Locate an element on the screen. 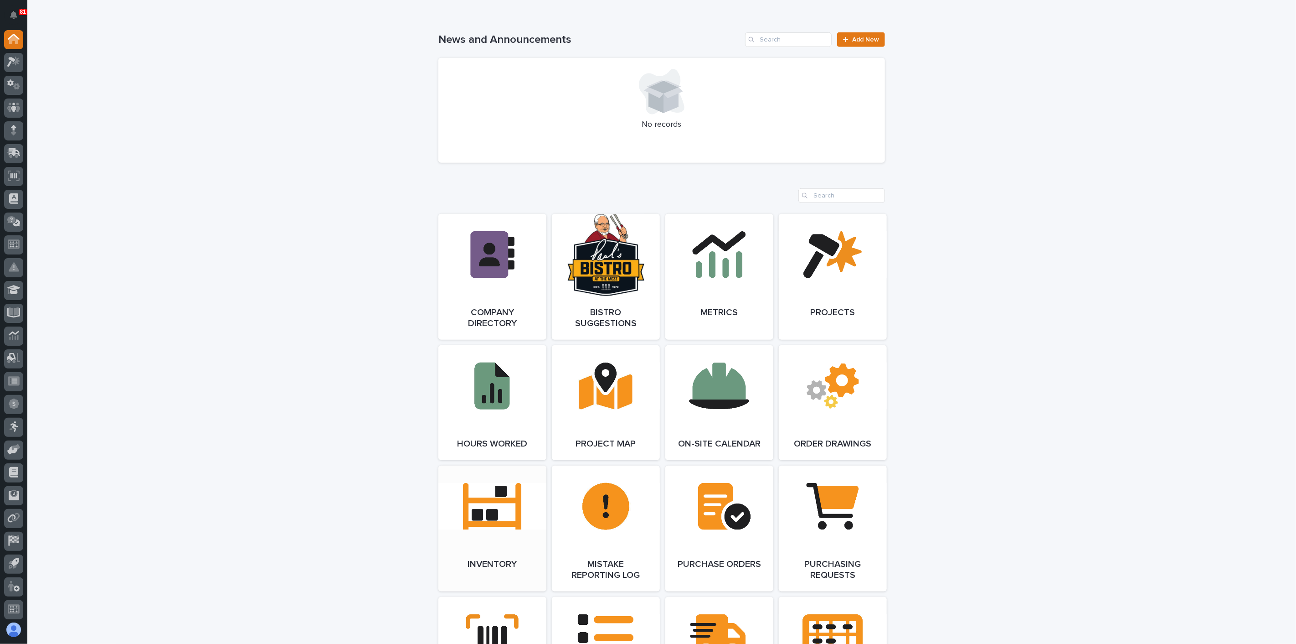 This screenshot has width=1296, height=644. a: Inventory is located at coordinates (492, 528).